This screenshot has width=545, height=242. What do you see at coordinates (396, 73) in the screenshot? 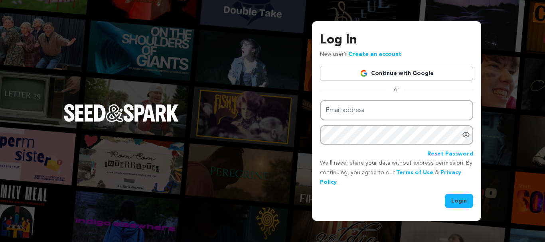
I see `a: Continue with Google` at bounding box center [396, 73].